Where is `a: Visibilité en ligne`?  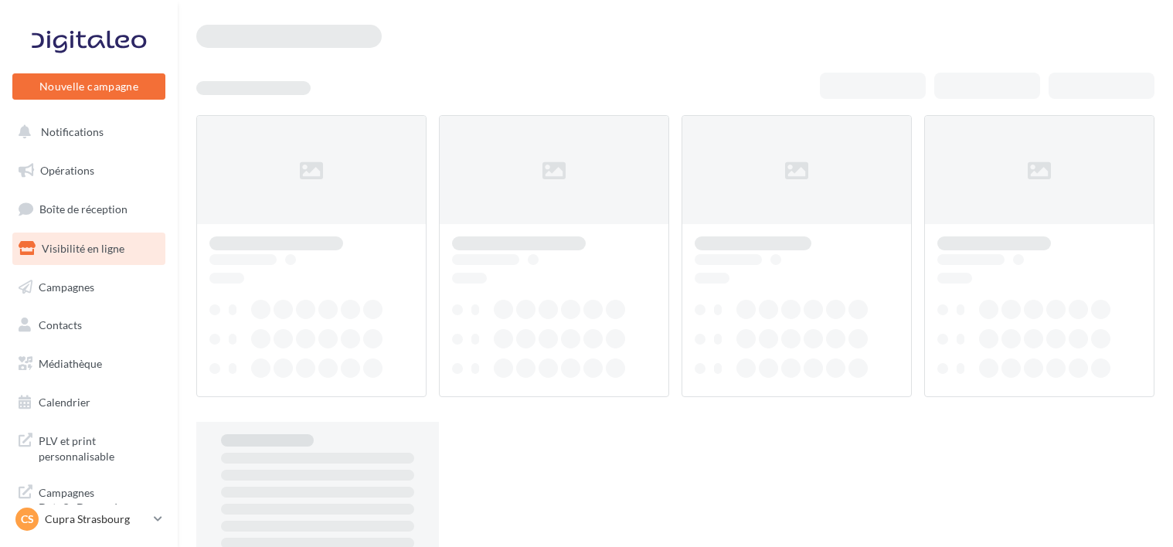
a: Visibilité en ligne is located at coordinates (89, 249).